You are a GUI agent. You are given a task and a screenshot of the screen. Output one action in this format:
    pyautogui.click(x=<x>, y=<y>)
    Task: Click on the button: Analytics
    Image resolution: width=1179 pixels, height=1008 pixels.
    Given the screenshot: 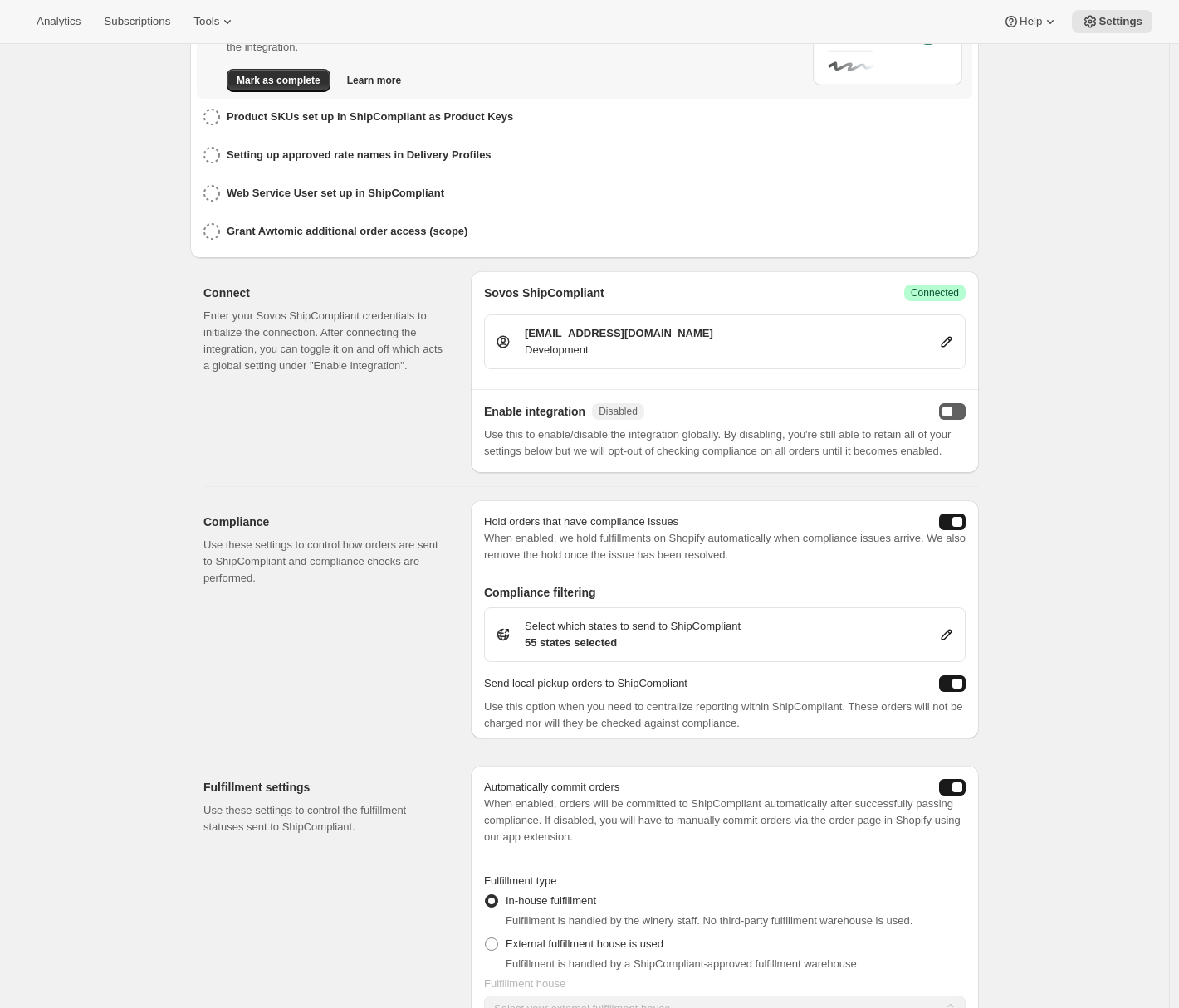 What is the action you would take?
    pyautogui.click(x=58, y=22)
    